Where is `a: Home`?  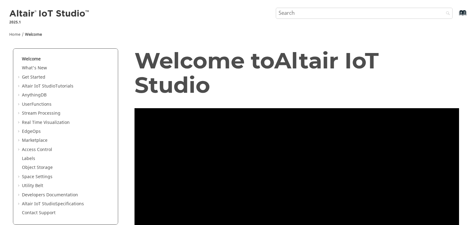
a: Home is located at coordinates (15, 35).